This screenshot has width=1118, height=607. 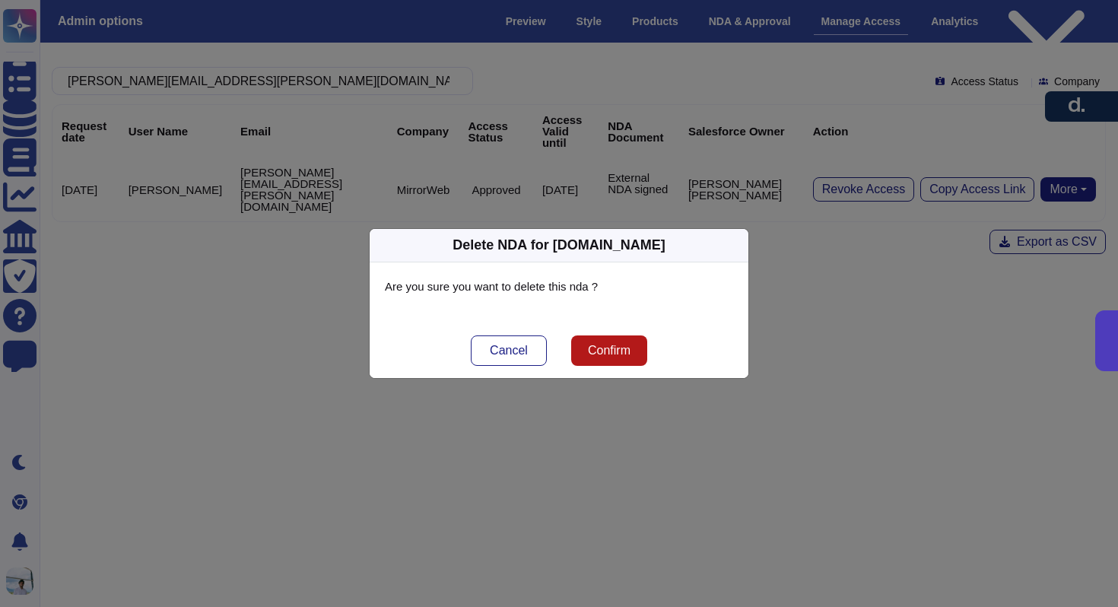 I want to click on button: Cancel, so click(x=509, y=351).